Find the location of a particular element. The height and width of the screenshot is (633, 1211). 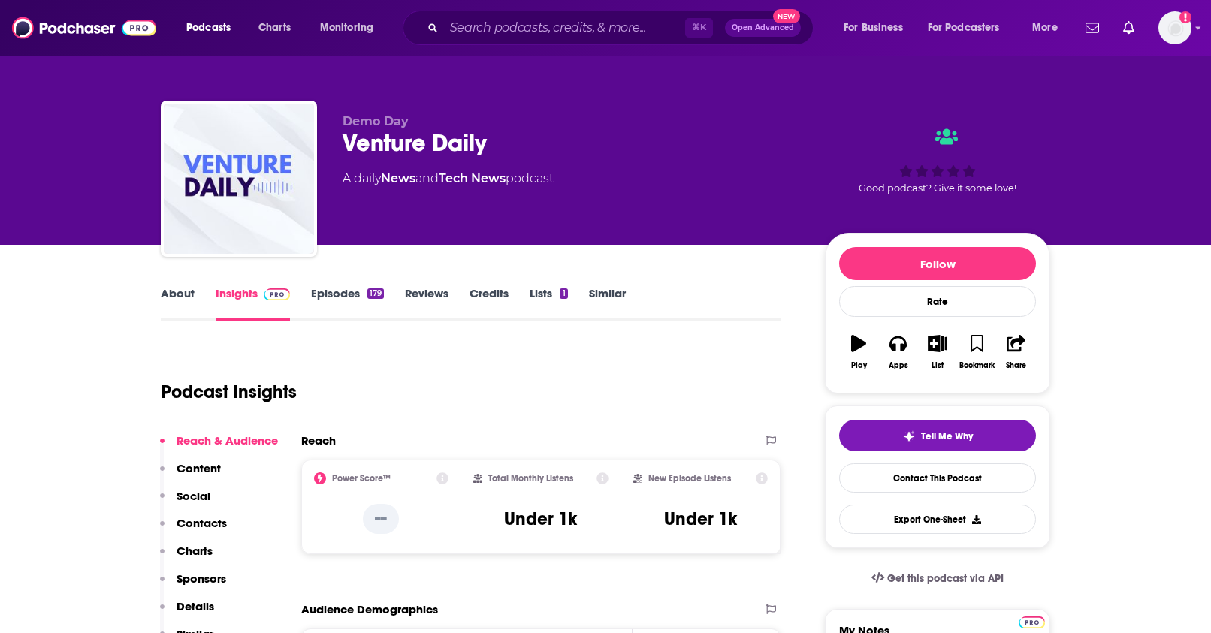

a: Get this podcast via API is located at coordinates (937, 578).